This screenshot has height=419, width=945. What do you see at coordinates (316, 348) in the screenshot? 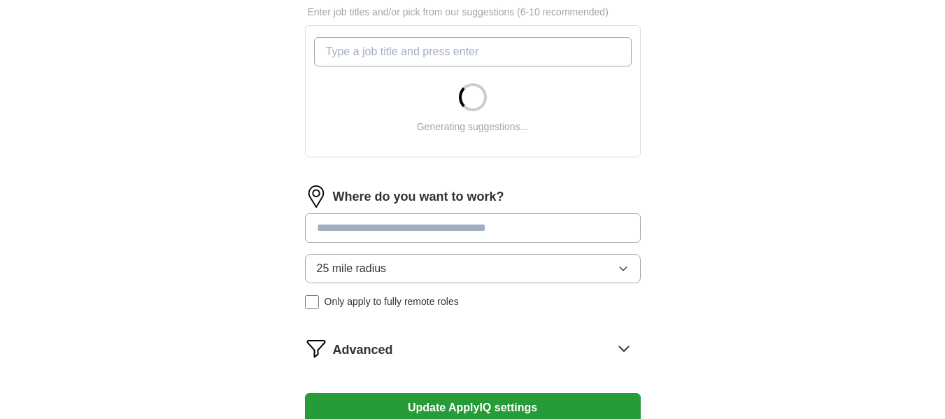
I see `img: filter` at bounding box center [316, 348].